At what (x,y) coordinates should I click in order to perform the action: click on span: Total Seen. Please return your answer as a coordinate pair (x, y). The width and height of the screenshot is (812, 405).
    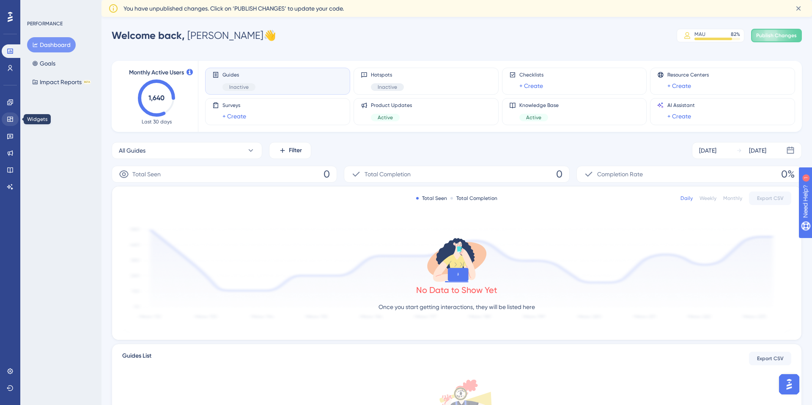
    Looking at the image, I should click on (146, 174).